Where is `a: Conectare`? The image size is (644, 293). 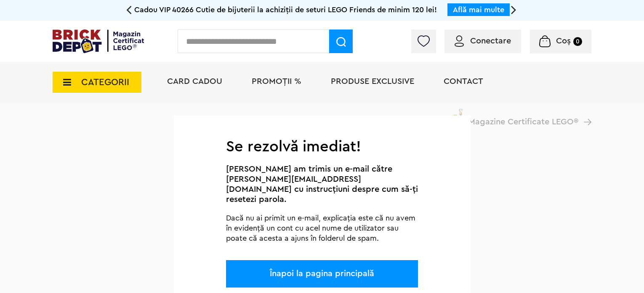 a: Conectare is located at coordinates (483, 41).